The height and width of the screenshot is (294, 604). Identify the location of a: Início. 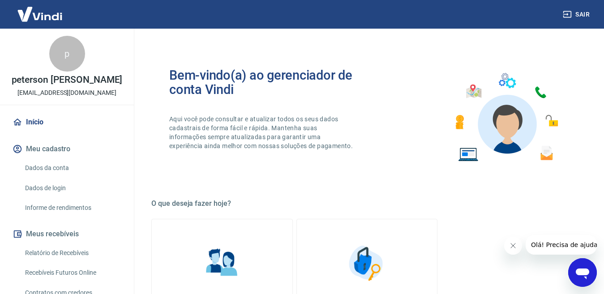
(67, 122).